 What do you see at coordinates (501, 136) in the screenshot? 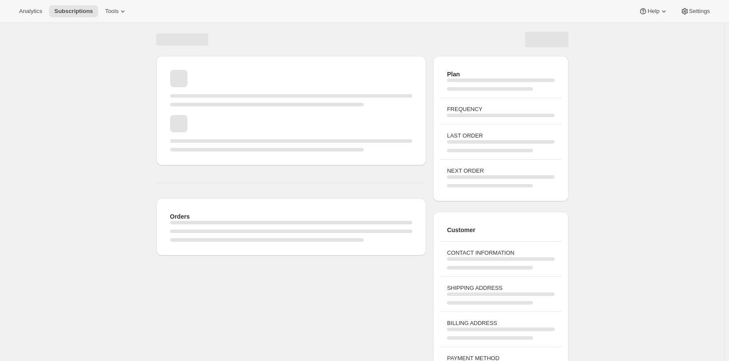
I see `h3: LAST ORDER` at bounding box center [501, 136].